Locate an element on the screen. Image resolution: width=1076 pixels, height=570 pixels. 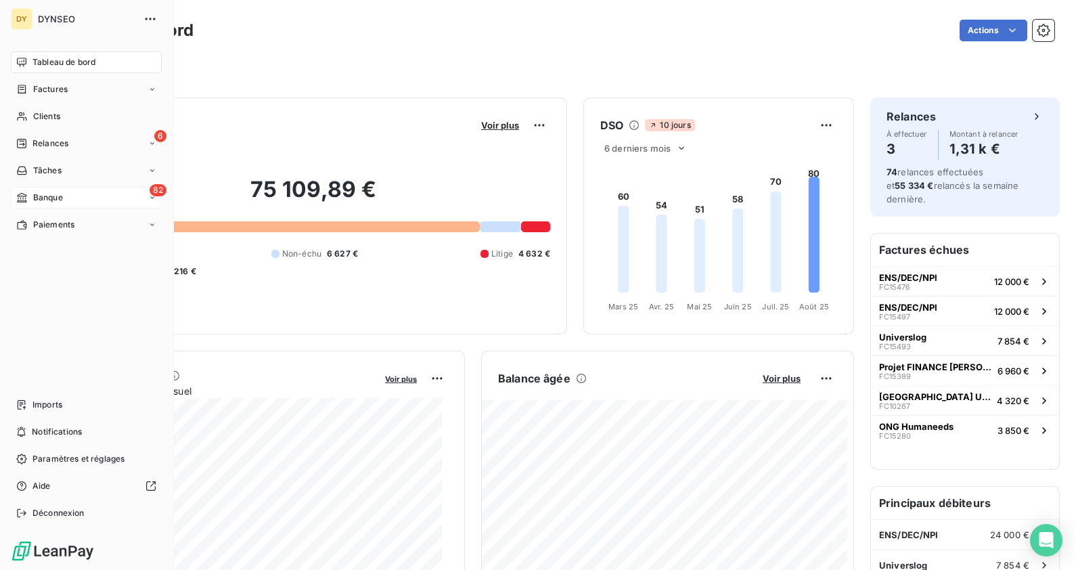
h2: 75 109,89 € is located at coordinates (313, 196).